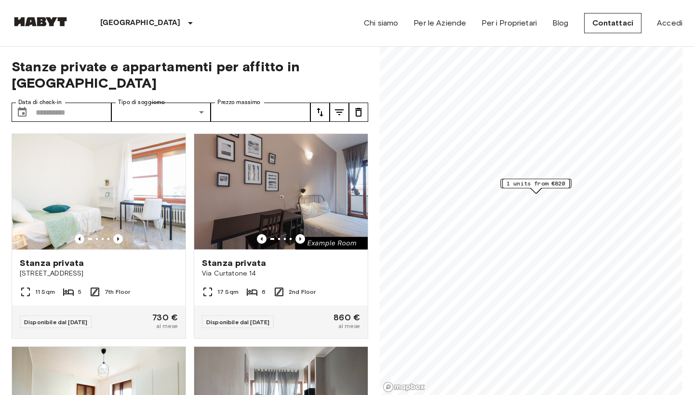 The image size is (694, 395). Describe the element at coordinates (79, 292) in the screenshot. I see `span: 5` at that location.